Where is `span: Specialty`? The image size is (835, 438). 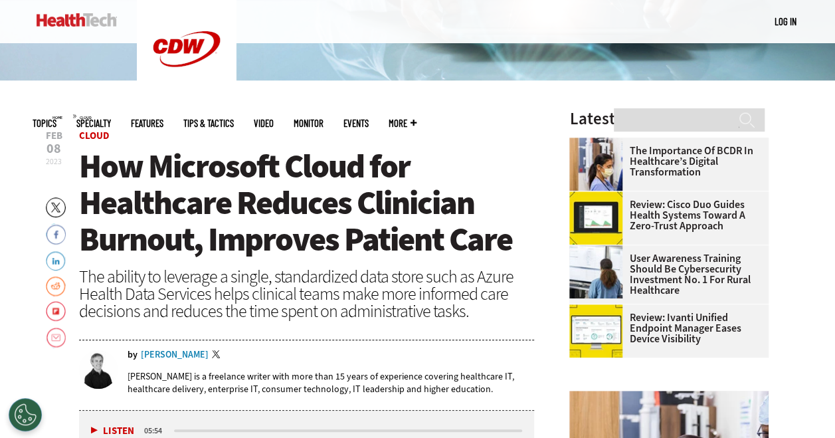 span: Specialty is located at coordinates (94, 123).